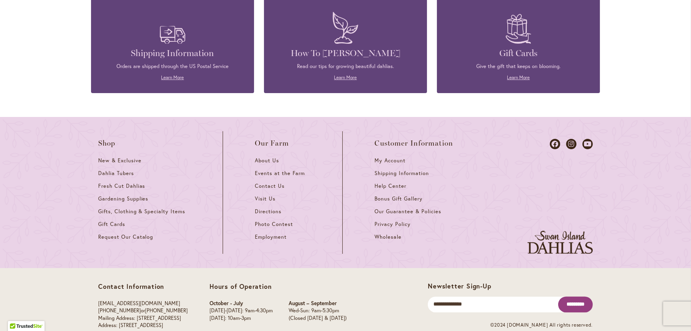 The width and height of the screenshot is (691, 331). I want to click on p: Read our tips for growing beautiful dahlias., so click(346, 66).